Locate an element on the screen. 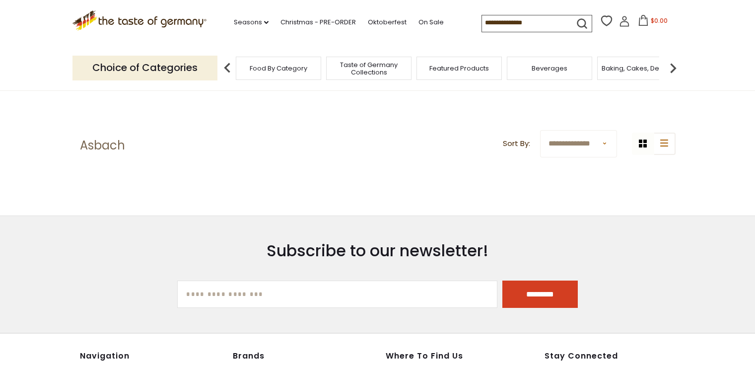  h1: Asbach is located at coordinates (102, 145).